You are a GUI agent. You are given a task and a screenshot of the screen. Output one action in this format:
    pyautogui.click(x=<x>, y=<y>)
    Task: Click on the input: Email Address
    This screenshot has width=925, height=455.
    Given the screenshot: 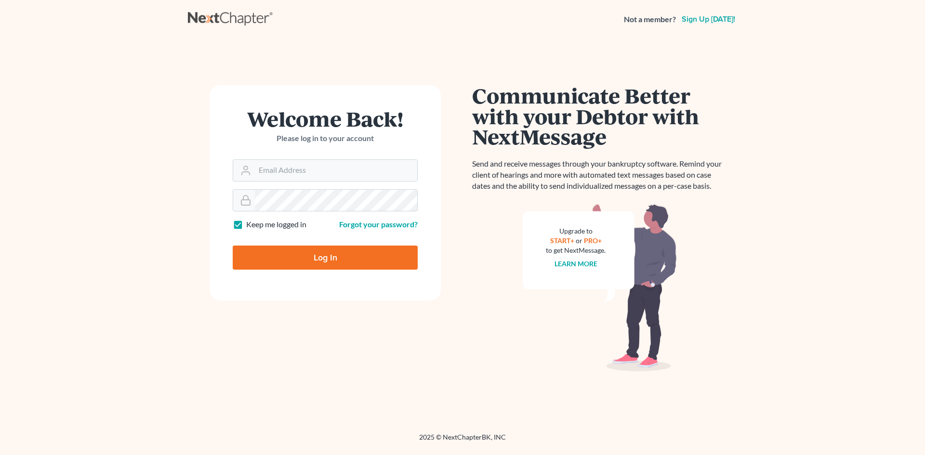 What is the action you would take?
    pyautogui.click(x=336, y=171)
    